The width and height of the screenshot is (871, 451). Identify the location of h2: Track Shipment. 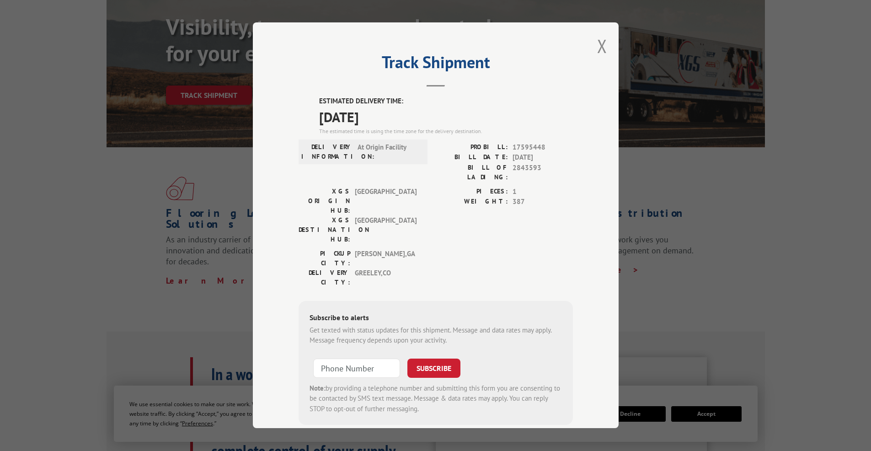
(436, 64).